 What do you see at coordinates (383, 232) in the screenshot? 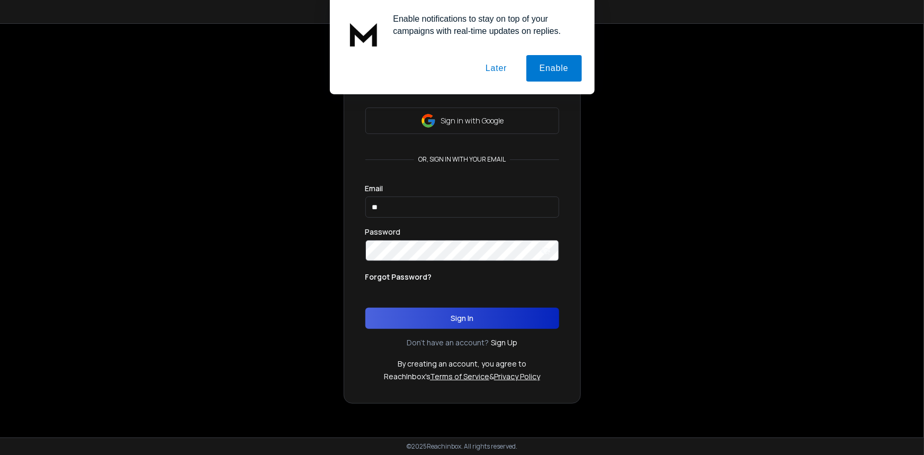
I see `label: Password` at bounding box center [383, 232].